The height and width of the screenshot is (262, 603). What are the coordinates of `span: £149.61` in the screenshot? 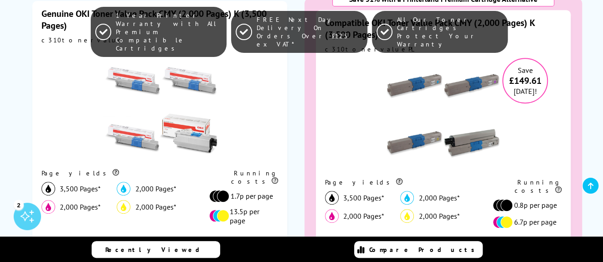 It's located at (525, 81).